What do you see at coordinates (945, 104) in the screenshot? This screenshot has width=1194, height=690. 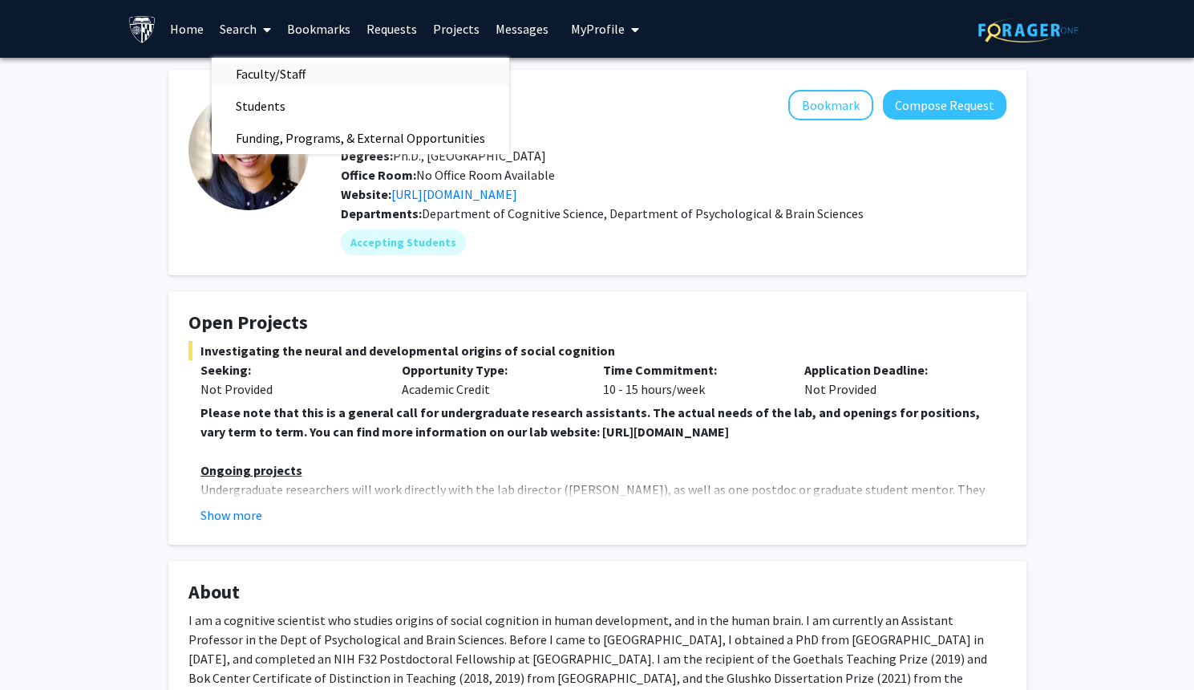 I see `button: Compose Request to Shari Liu` at bounding box center [945, 104].